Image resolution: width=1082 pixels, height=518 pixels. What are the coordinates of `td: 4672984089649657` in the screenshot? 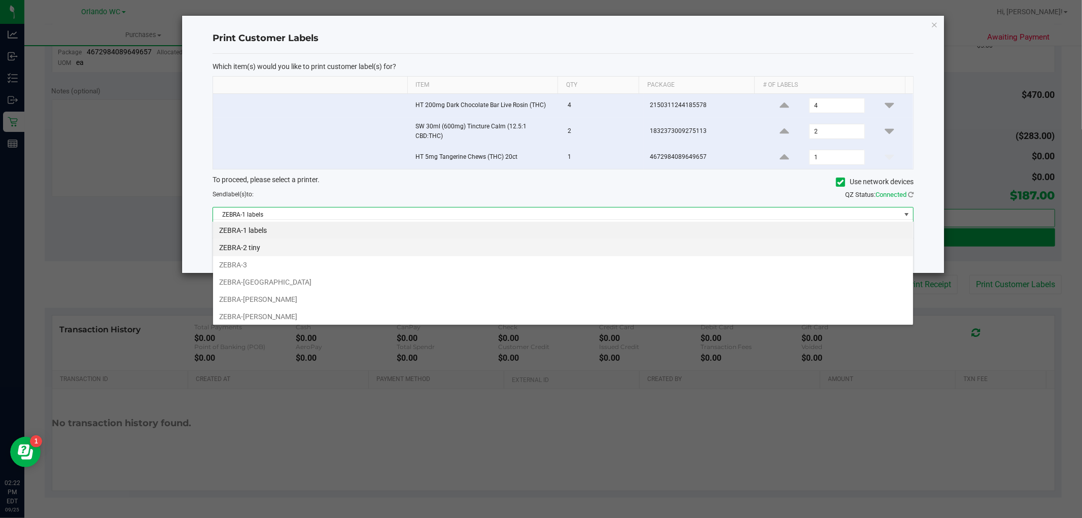 It's located at (702, 157).